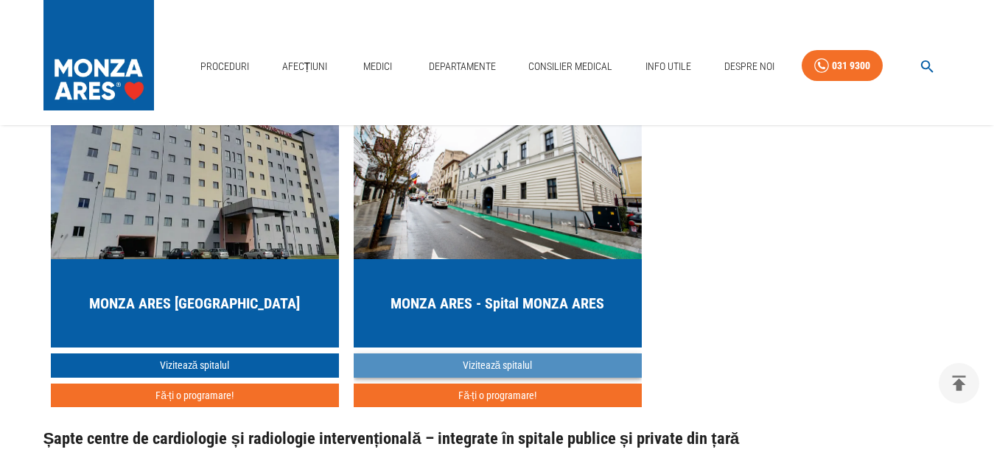 The image size is (994, 455). Describe the element at coordinates (497, 215) in the screenshot. I see `button: MONZA ARES - Spital MONZA ARES` at that location.